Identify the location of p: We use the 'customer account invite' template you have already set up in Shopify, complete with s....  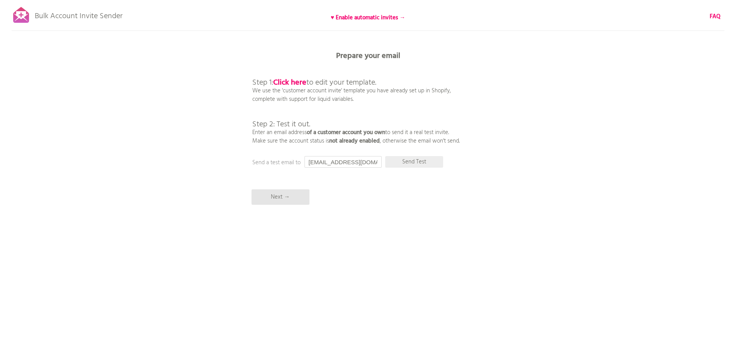
(356, 103).